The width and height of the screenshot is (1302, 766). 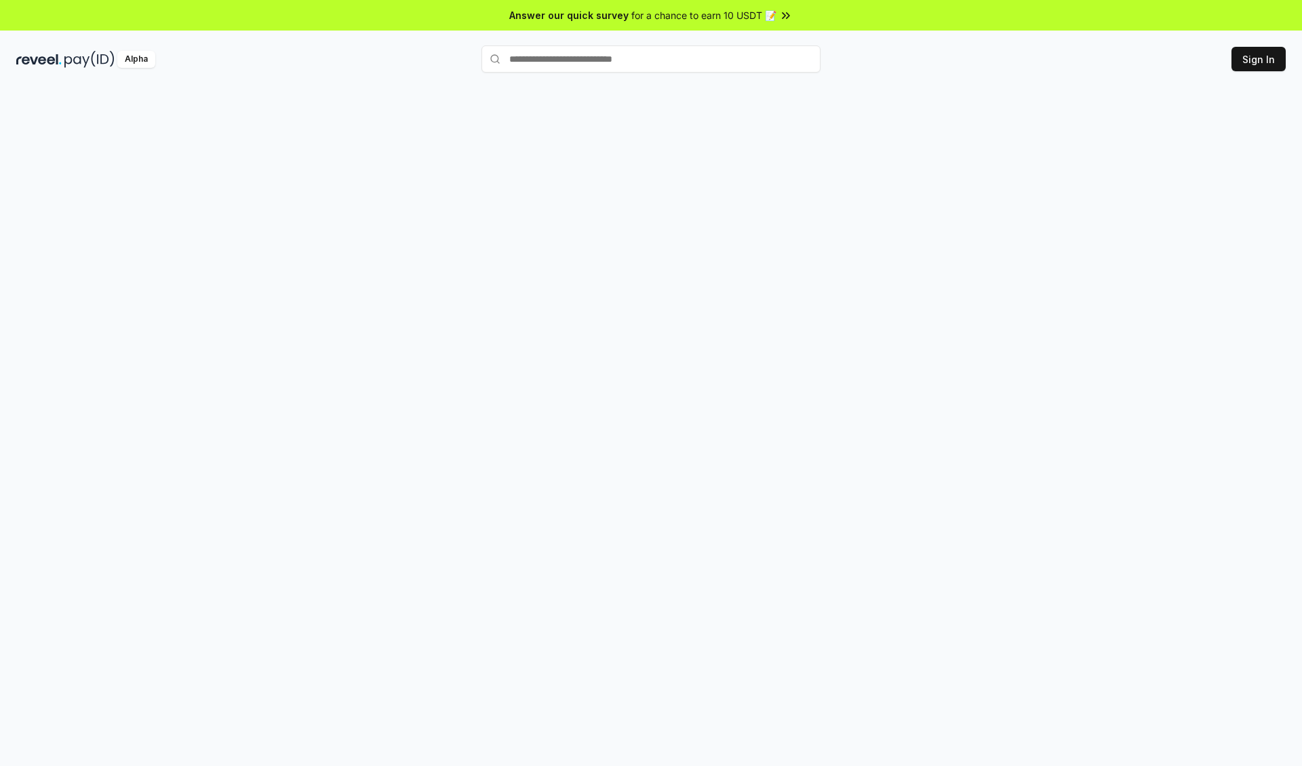 I want to click on img: reveel_dark, so click(x=39, y=59).